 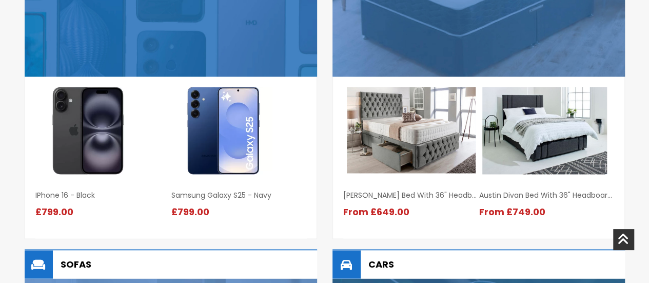 I want to click on h2: Sofas, so click(x=171, y=264).